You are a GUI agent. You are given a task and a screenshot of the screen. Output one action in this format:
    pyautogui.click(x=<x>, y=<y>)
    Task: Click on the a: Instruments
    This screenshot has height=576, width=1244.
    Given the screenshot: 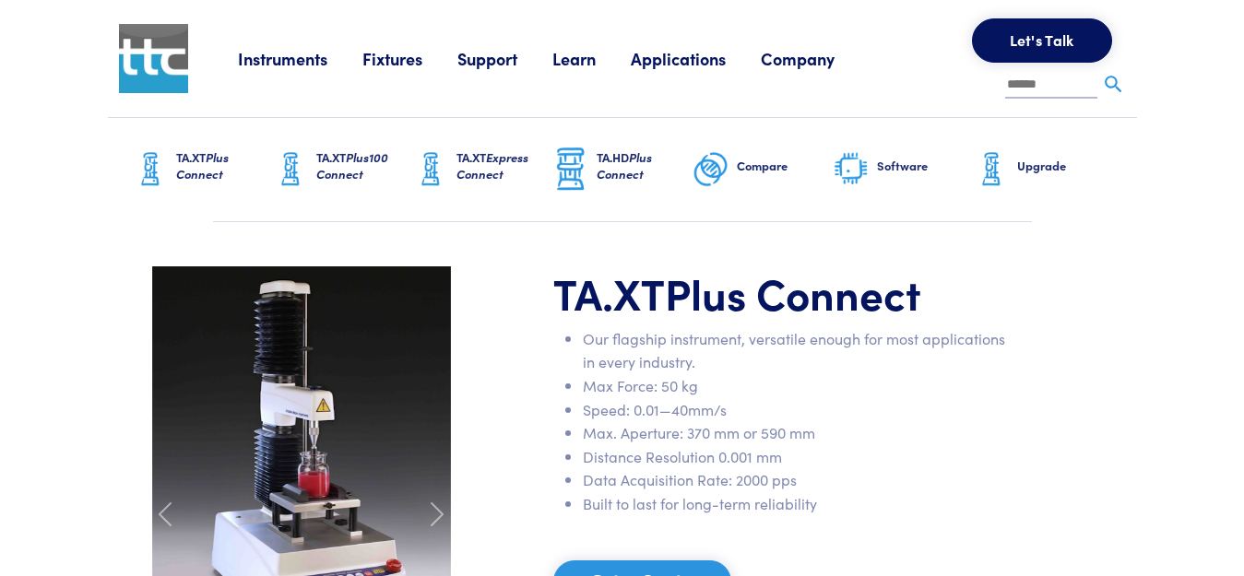 What is the action you would take?
    pyautogui.click(x=300, y=58)
    